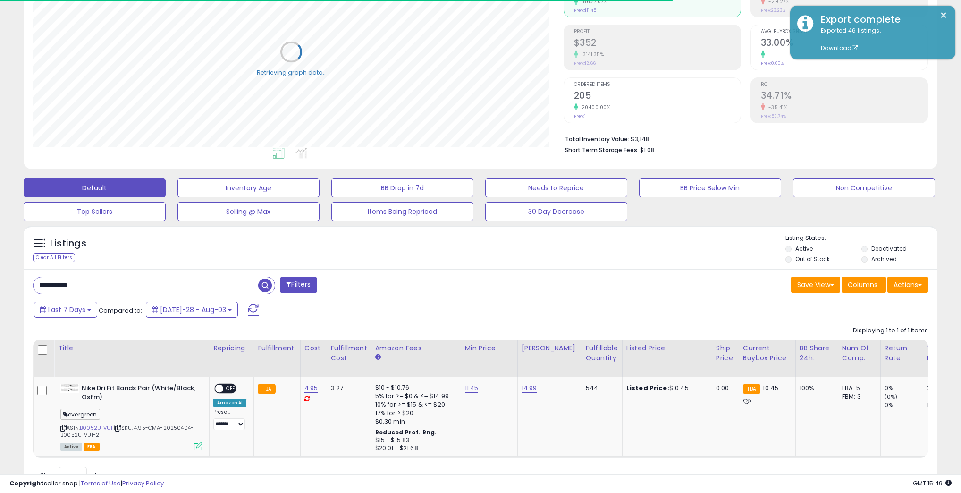 This screenshot has height=493, width=961. I want to click on small: Prev: 53.74%, so click(773, 116).